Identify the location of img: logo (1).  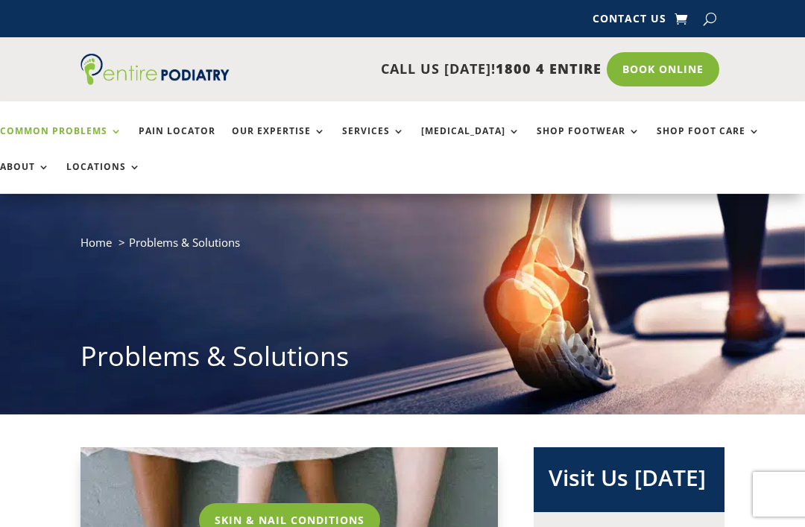
(155, 69).